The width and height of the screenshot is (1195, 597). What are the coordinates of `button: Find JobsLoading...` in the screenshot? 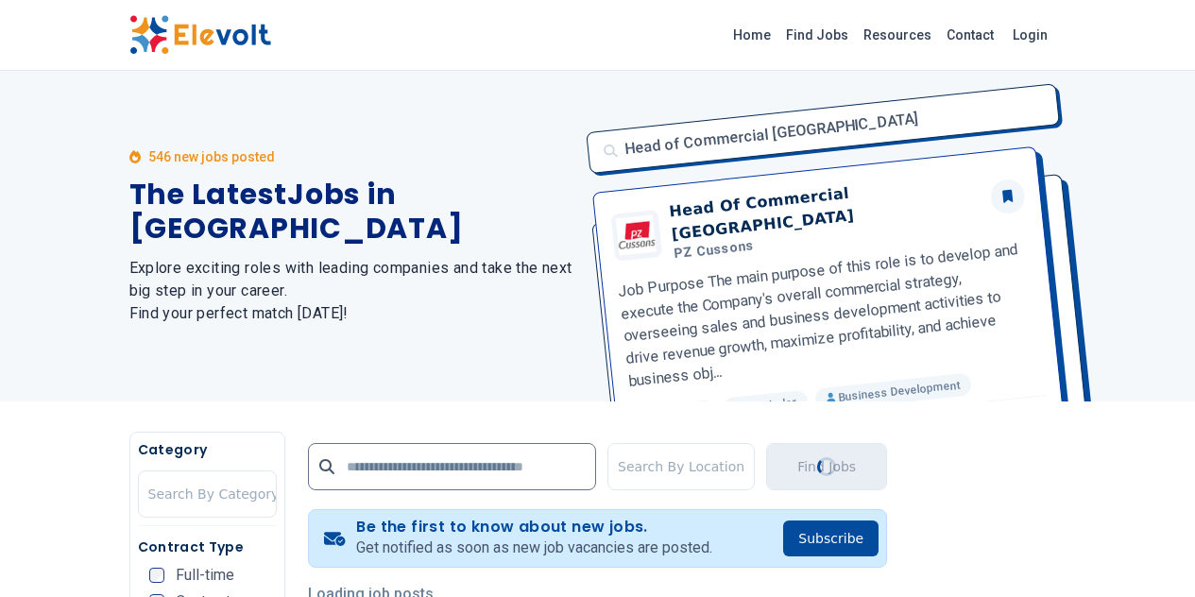 It's located at (827, 467).